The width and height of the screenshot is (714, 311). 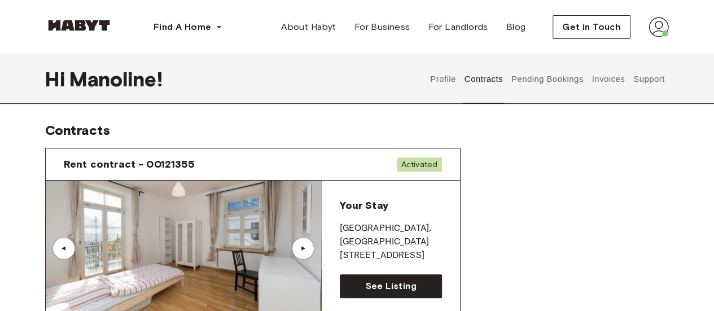 I want to click on span: For Landlords, so click(x=458, y=27).